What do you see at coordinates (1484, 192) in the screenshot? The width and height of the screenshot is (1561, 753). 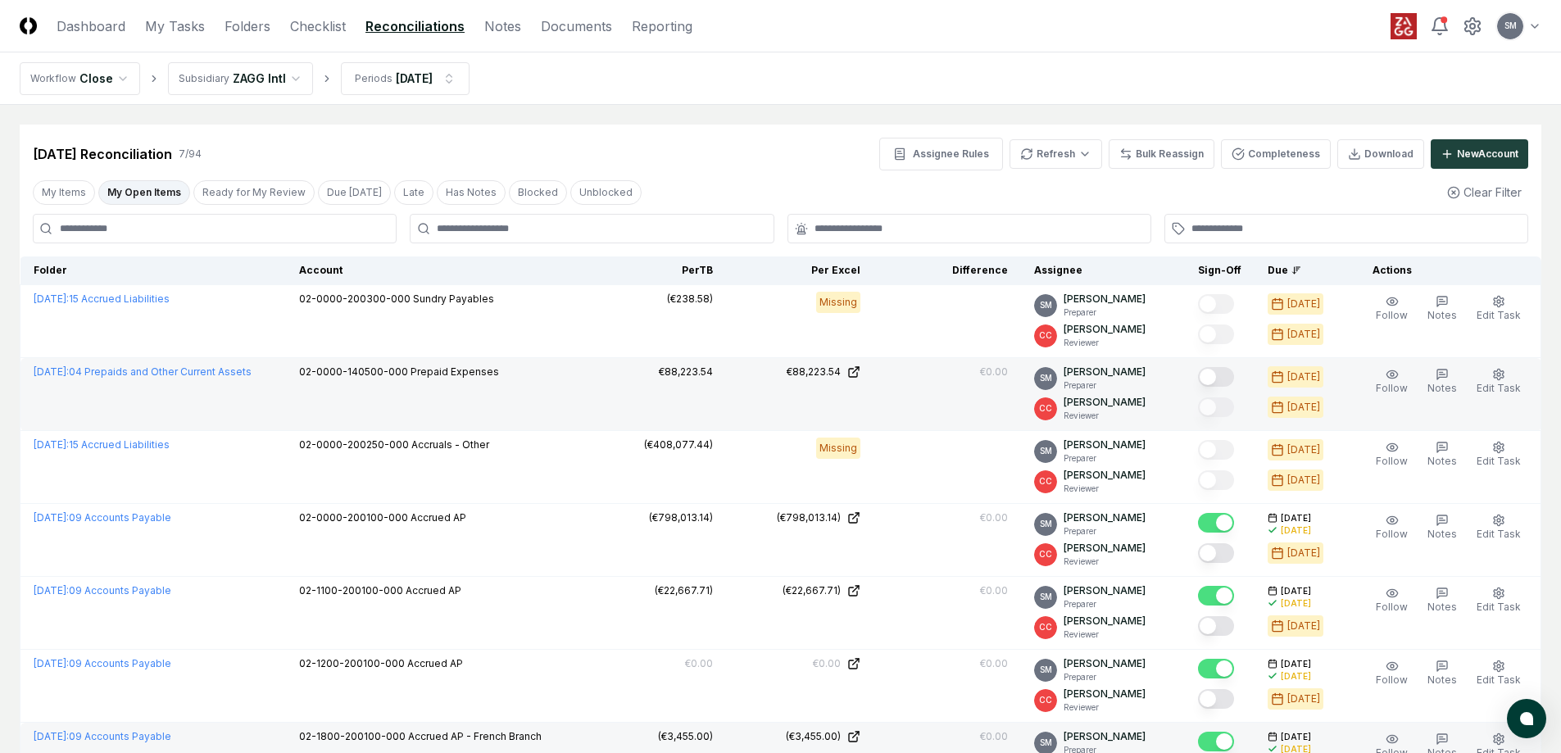 I see `button: Clear Filter` at bounding box center [1484, 192].